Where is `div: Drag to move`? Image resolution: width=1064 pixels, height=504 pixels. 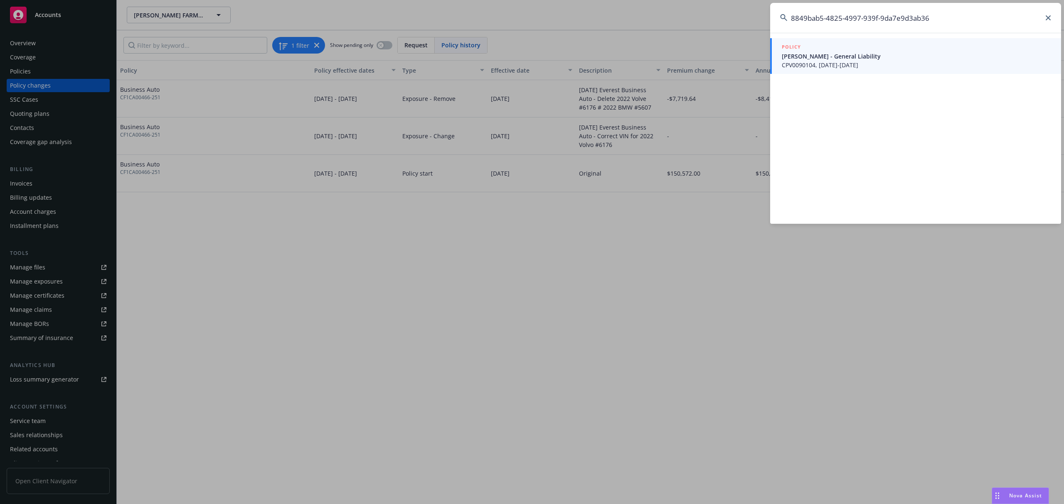
div: Drag to move is located at coordinates (997, 496).